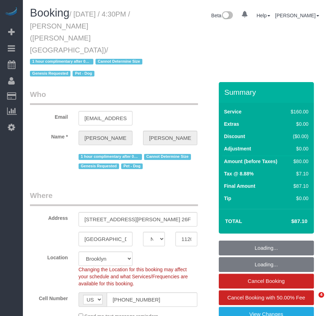 The height and width of the screenshot is (316, 328). Describe the element at coordinates (298, 161) in the screenshot. I see `div: $80.00` at that location.